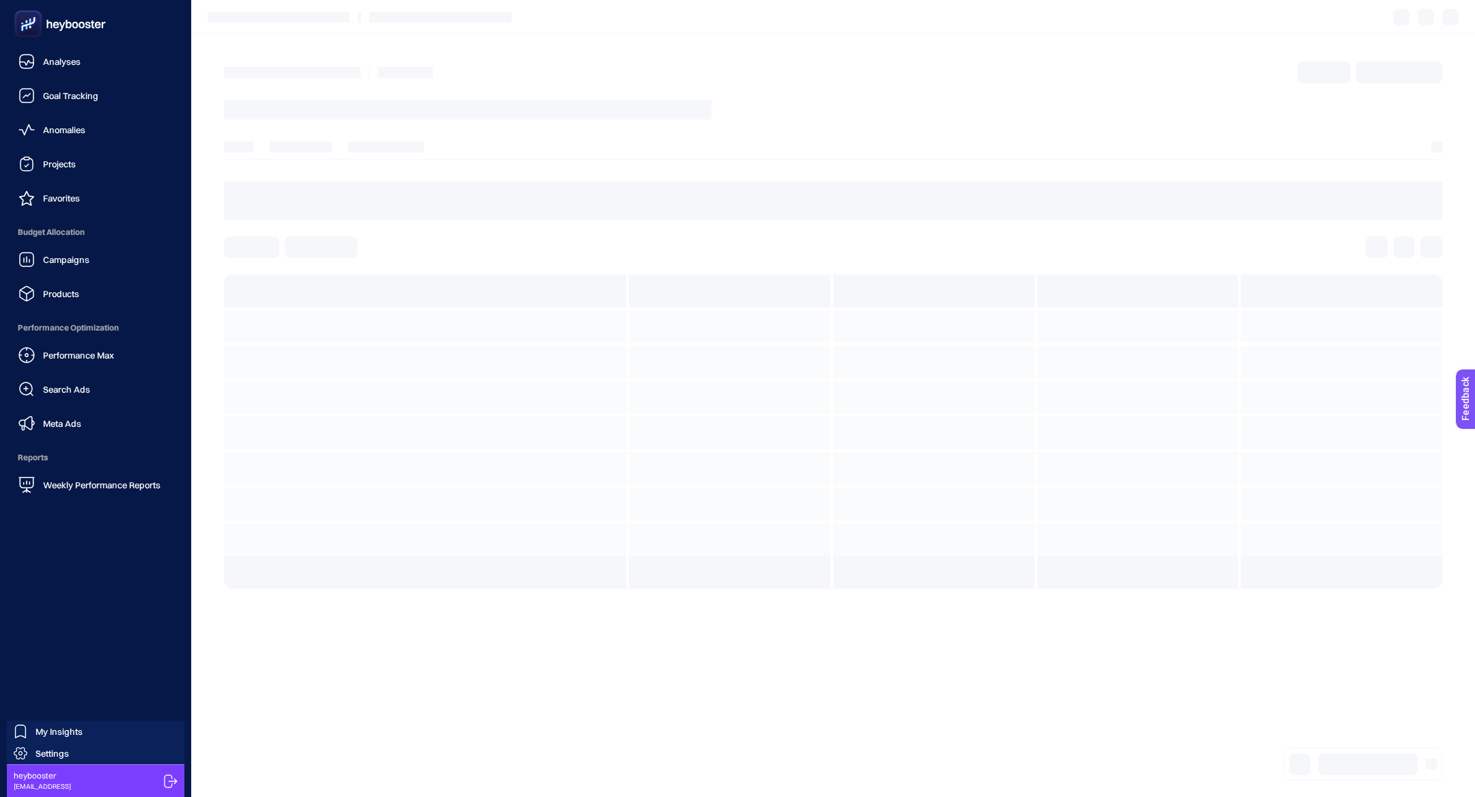  Describe the element at coordinates (96, 753) in the screenshot. I see `a: Settings` at that location.